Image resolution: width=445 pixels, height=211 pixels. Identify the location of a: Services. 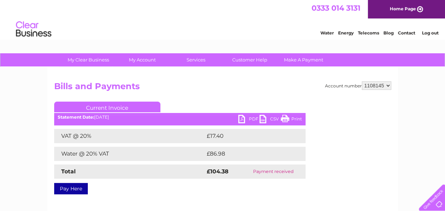
(196, 60).